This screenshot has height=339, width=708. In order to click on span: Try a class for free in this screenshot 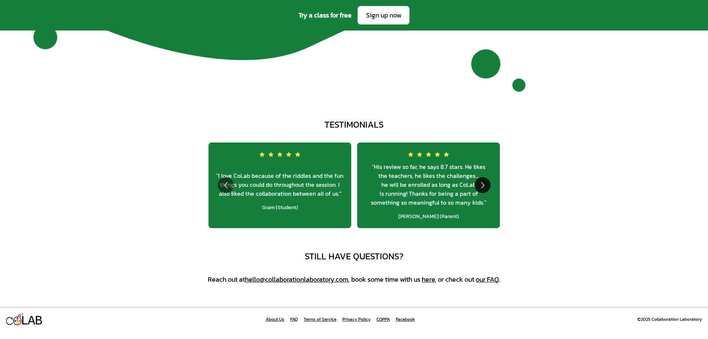, I will do `click(325, 15)`.